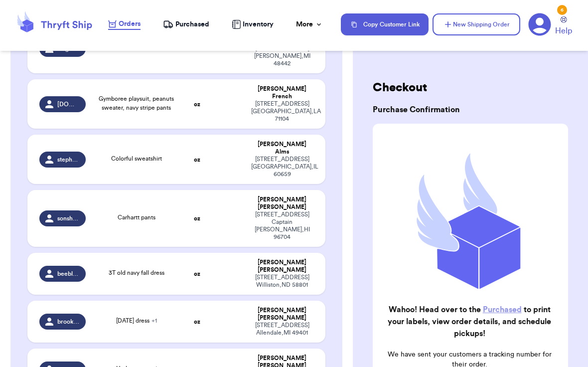 This screenshot has height=367, width=588. What do you see at coordinates (471, 110) in the screenshot?
I see `h3: Purchase Confirmation` at bounding box center [471, 110].